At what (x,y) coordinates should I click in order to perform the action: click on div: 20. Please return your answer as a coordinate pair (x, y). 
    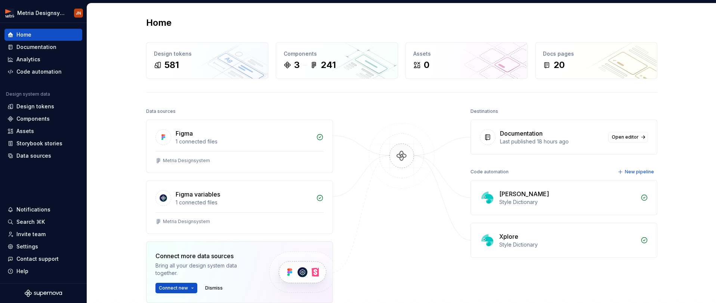
    Looking at the image, I should click on (559, 65).